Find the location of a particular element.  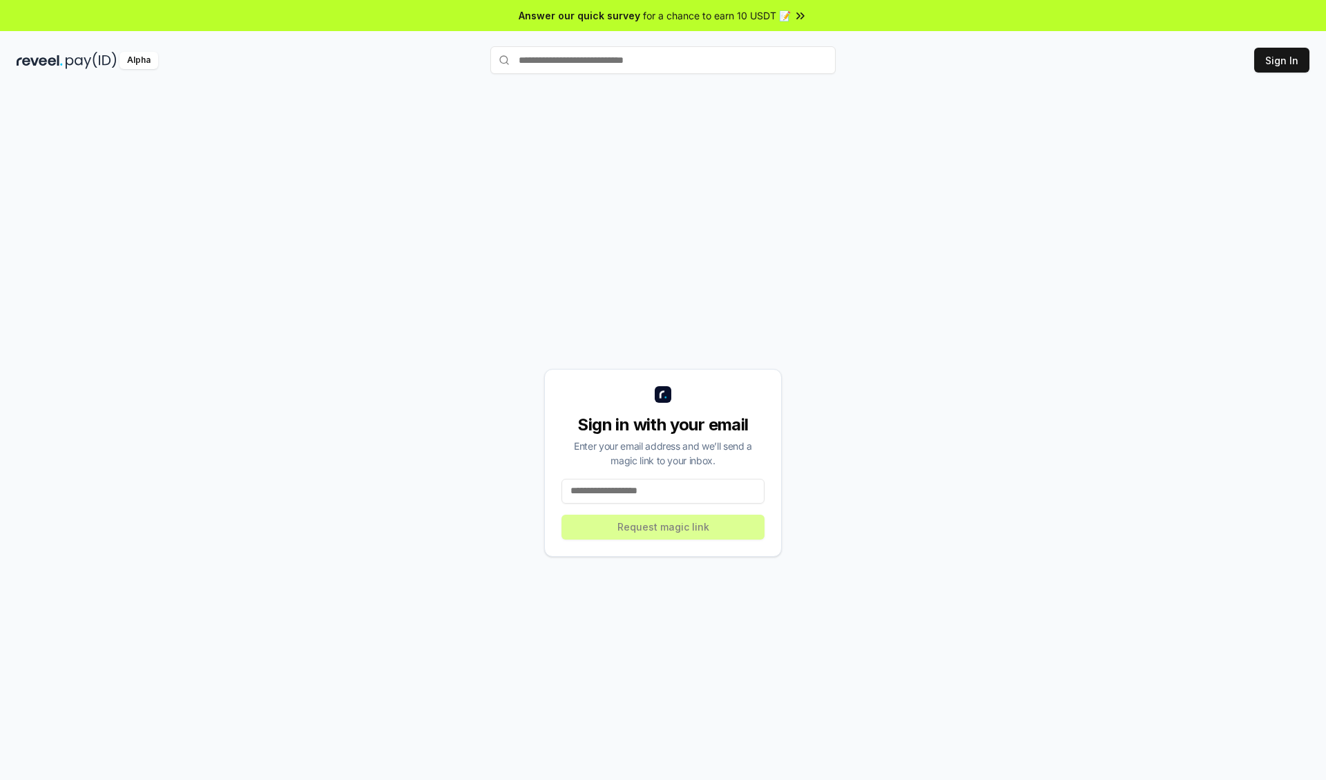

div: Sign in with your email is located at coordinates (663, 425).